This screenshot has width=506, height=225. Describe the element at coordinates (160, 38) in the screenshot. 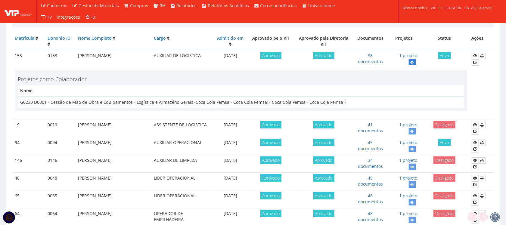

I see `a: Cargo` at that location.